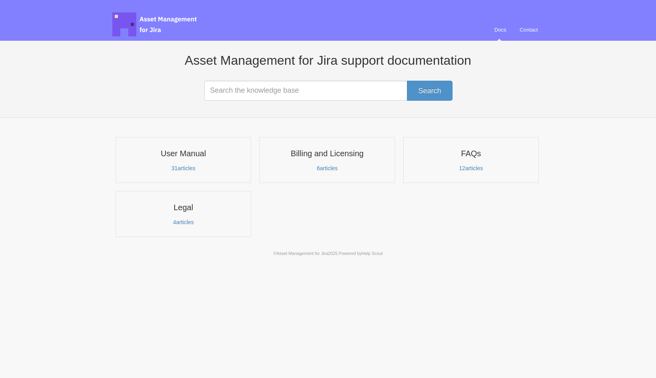 This screenshot has height=378, width=656. What do you see at coordinates (529, 30) in the screenshot?
I see `a: Contact` at bounding box center [529, 30].